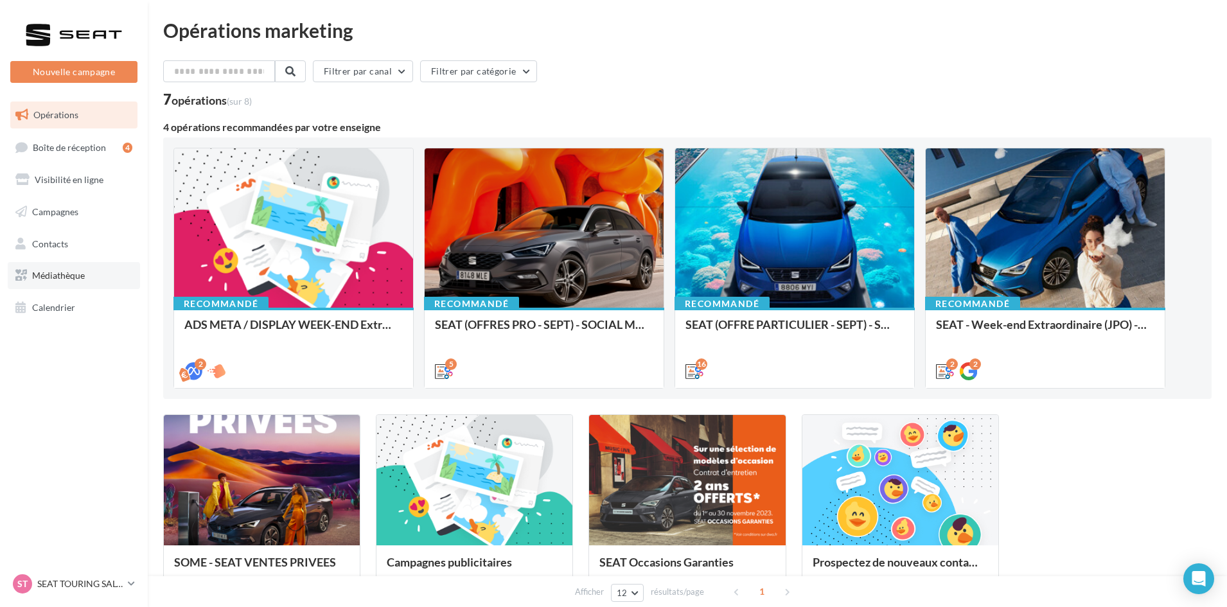 This screenshot has height=607, width=1227. I want to click on a: Contacts, so click(74, 244).